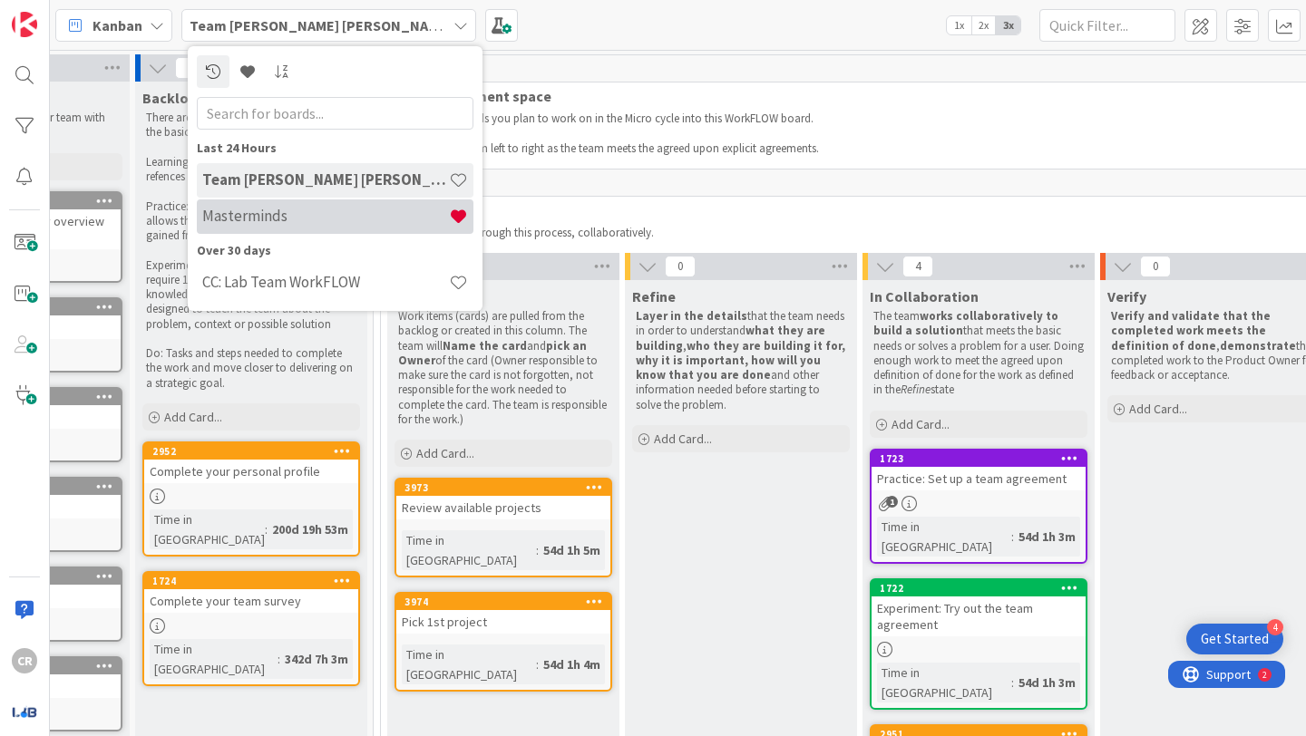 This screenshot has height=736, width=1306. Describe the element at coordinates (60, 14) in the screenshot. I see `span: Support` at that location.